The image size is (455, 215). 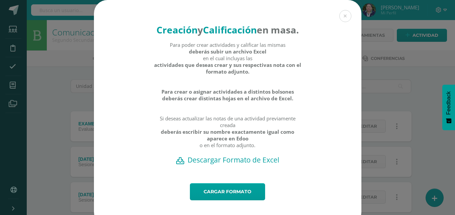 I want to click on strong: y, so click(x=200, y=30).